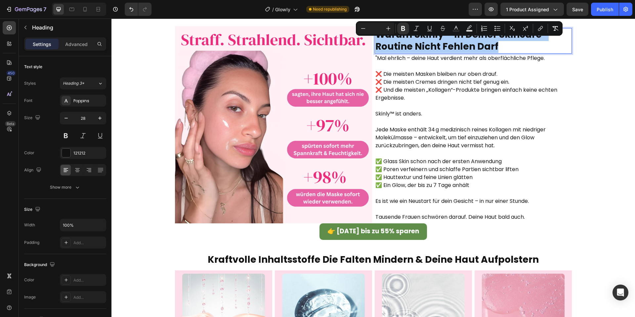 The width and height of the screenshot is (635, 317). Describe the element at coordinates (45, 9) in the screenshot. I see `p: 7` at that location.